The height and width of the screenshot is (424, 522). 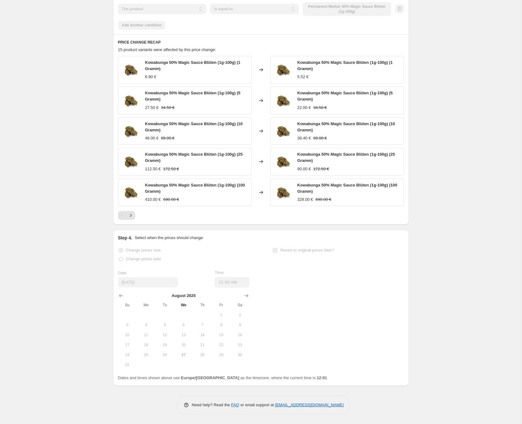 I want to click on button: Monday August 4 2025, so click(x=146, y=325).